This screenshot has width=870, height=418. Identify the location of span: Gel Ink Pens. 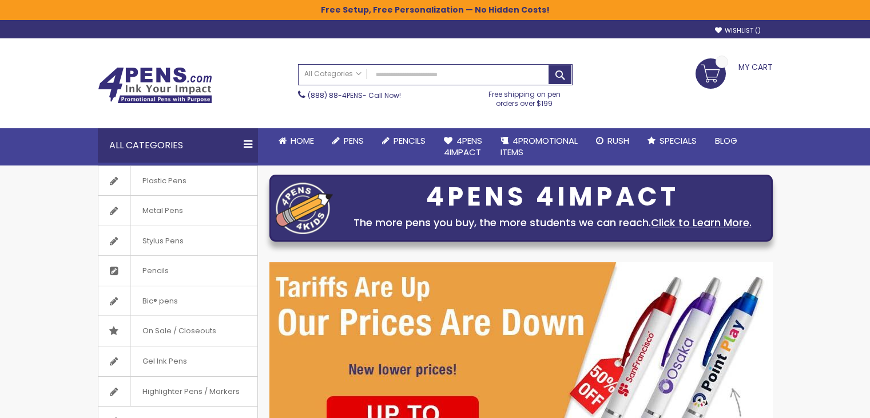
(164, 361).